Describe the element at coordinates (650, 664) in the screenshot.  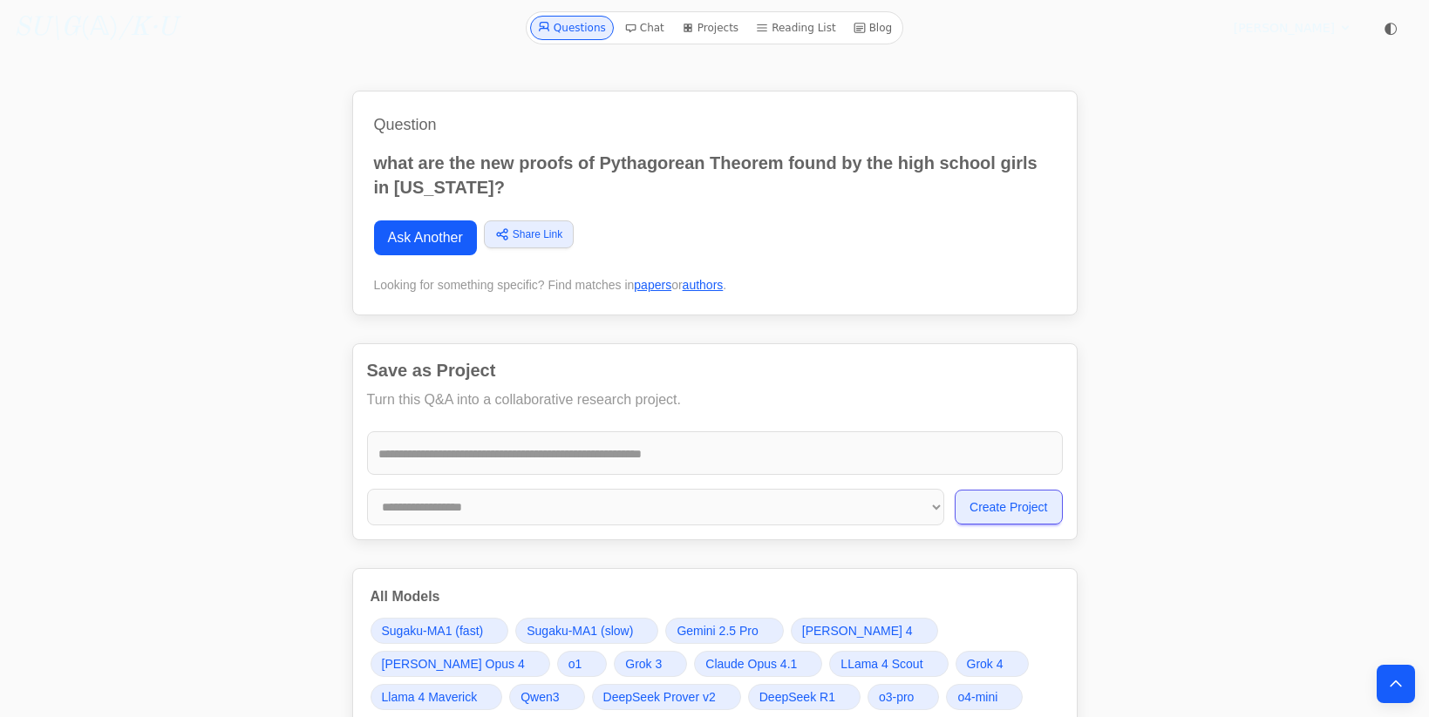
I see `a: Grok 3` at that location.